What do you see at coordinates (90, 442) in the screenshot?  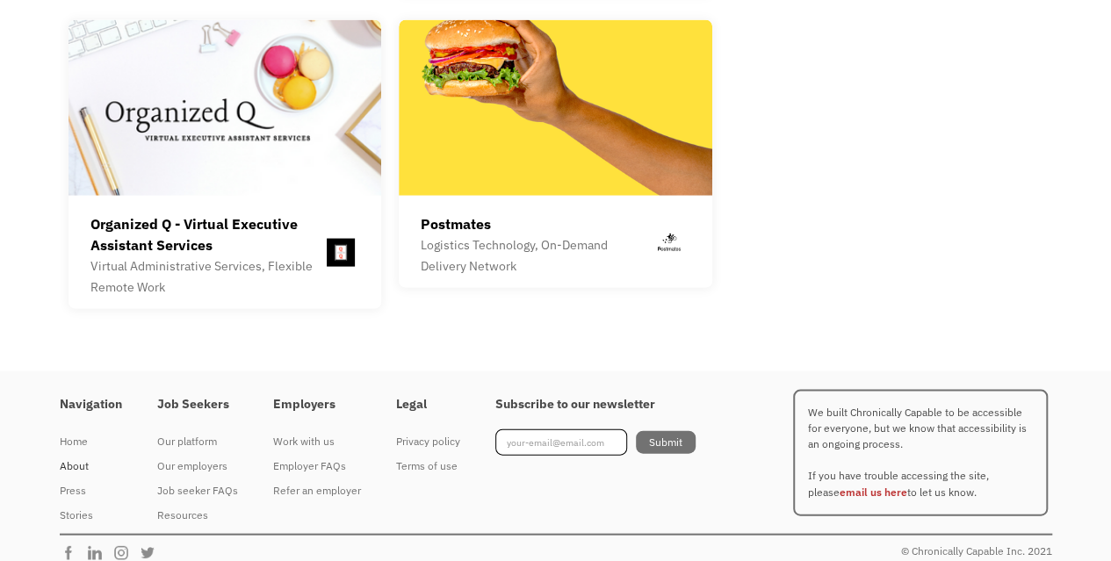 I see `a: Home` at bounding box center [90, 442].